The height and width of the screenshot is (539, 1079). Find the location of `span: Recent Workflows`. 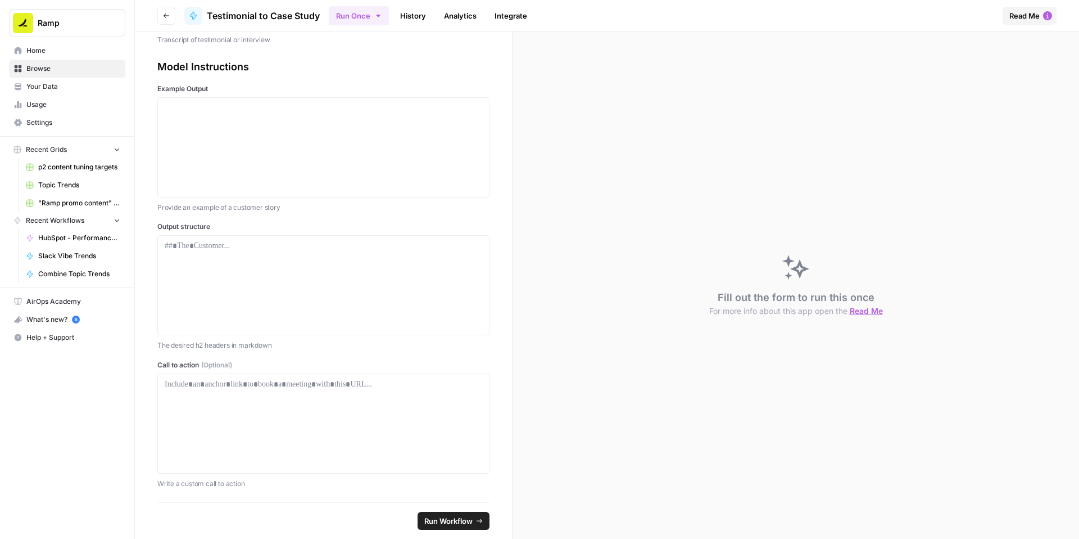

span: Recent Workflows is located at coordinates (55, 220).